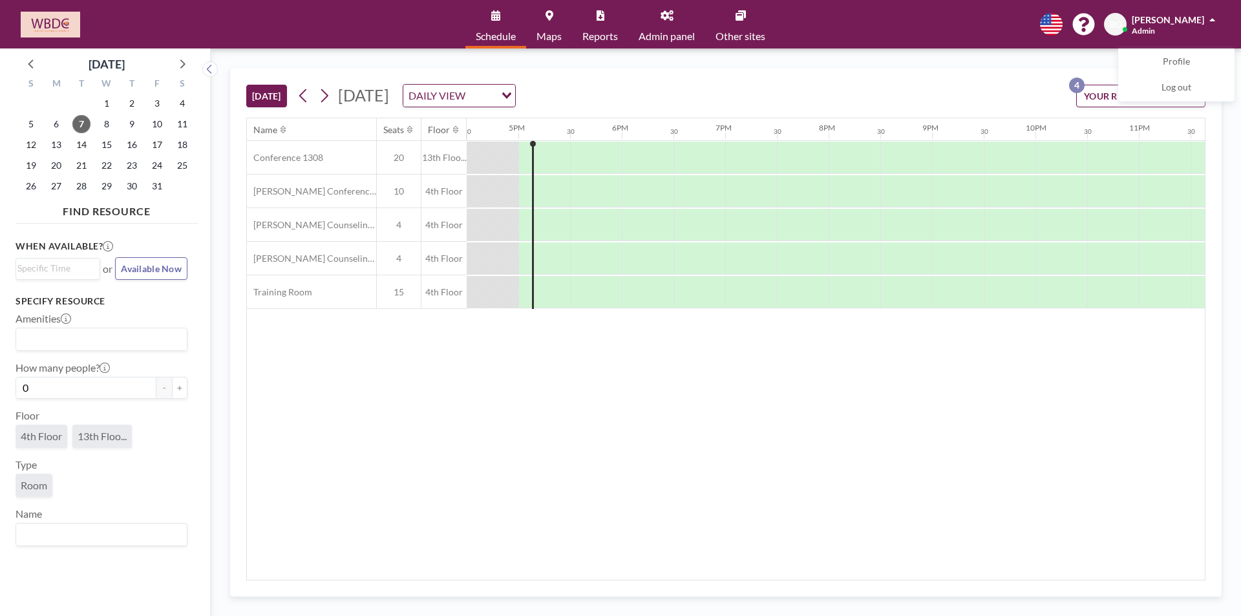  I want to click on div: F, so click(156, 85).